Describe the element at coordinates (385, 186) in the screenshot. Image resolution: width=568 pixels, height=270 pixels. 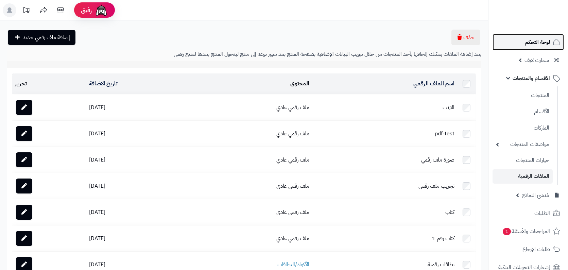
I see `td: تجريب ملف رقمي` at that location.